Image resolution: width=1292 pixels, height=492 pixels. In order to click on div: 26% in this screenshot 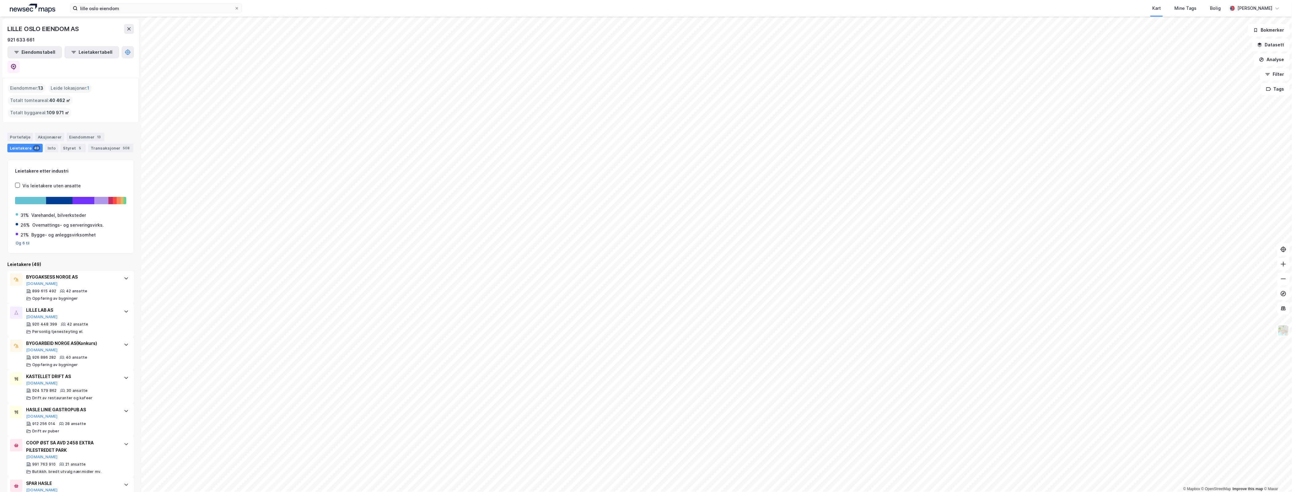, I will do `click(25, 225)`.